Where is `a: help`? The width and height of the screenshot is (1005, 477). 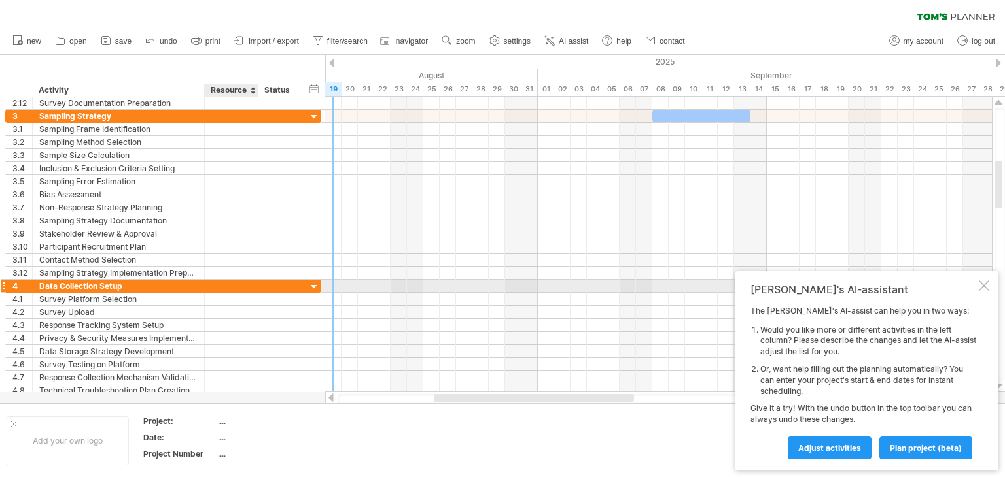
a: help is located at coordinates (617, 41).